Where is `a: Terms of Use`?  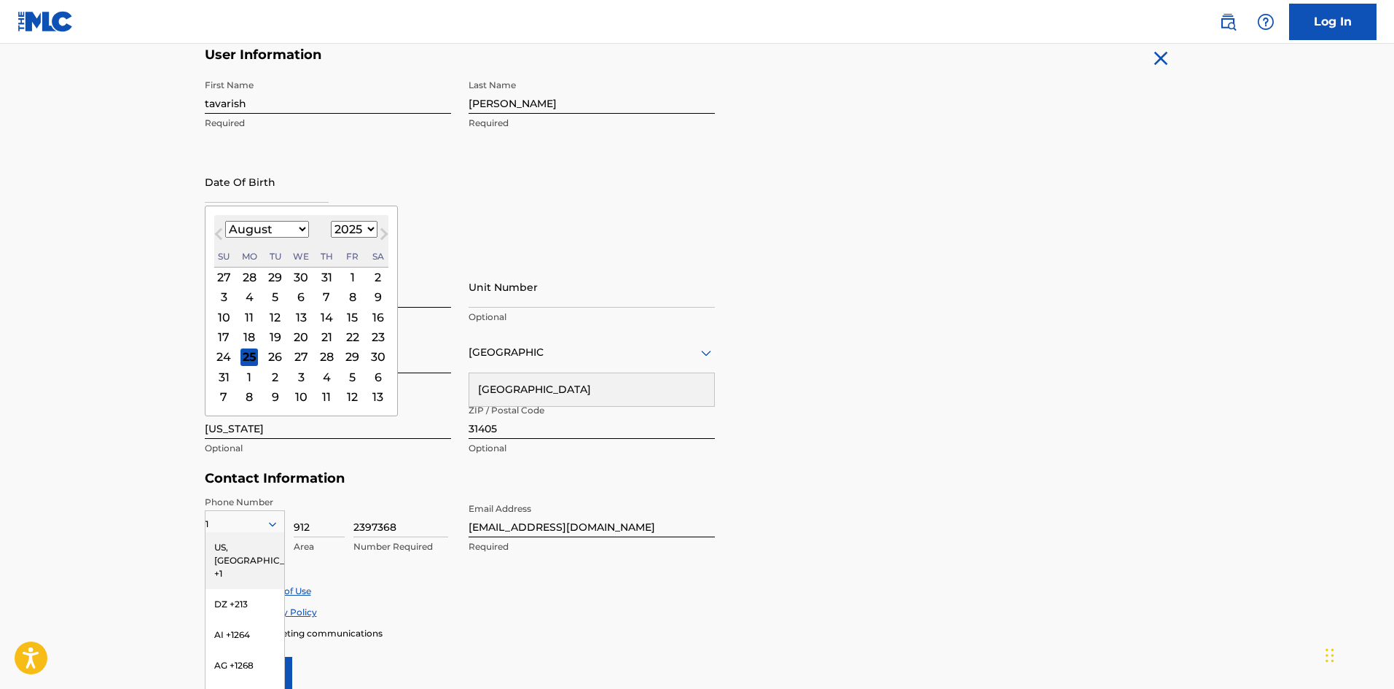 a: Terms of Use is located at coordinates (283, 590).